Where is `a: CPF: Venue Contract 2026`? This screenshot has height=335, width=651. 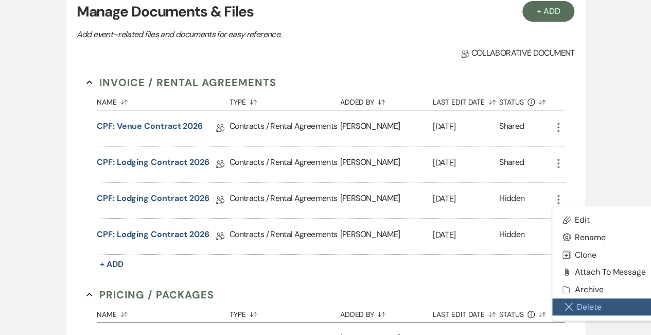 a: CPF: Venue Contract 2026 is located at coordinates (150, 128).